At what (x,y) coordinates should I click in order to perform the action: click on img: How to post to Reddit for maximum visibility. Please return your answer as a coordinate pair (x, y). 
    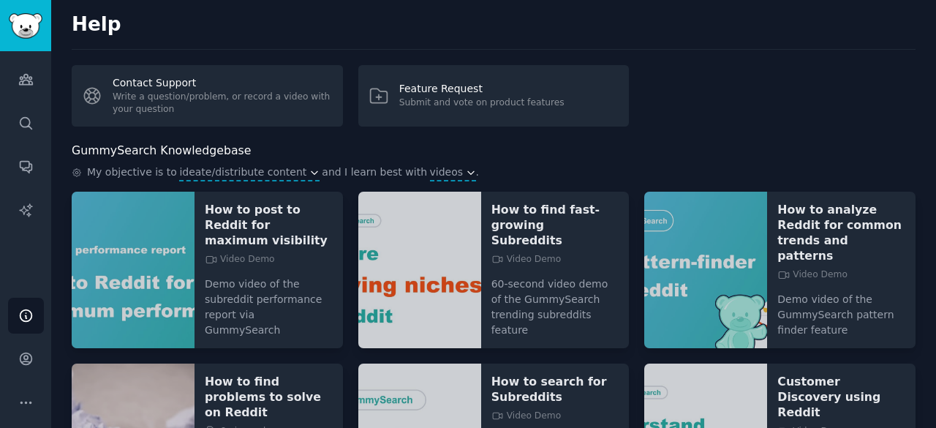
    Looking at the image, I should click on (133, 270).